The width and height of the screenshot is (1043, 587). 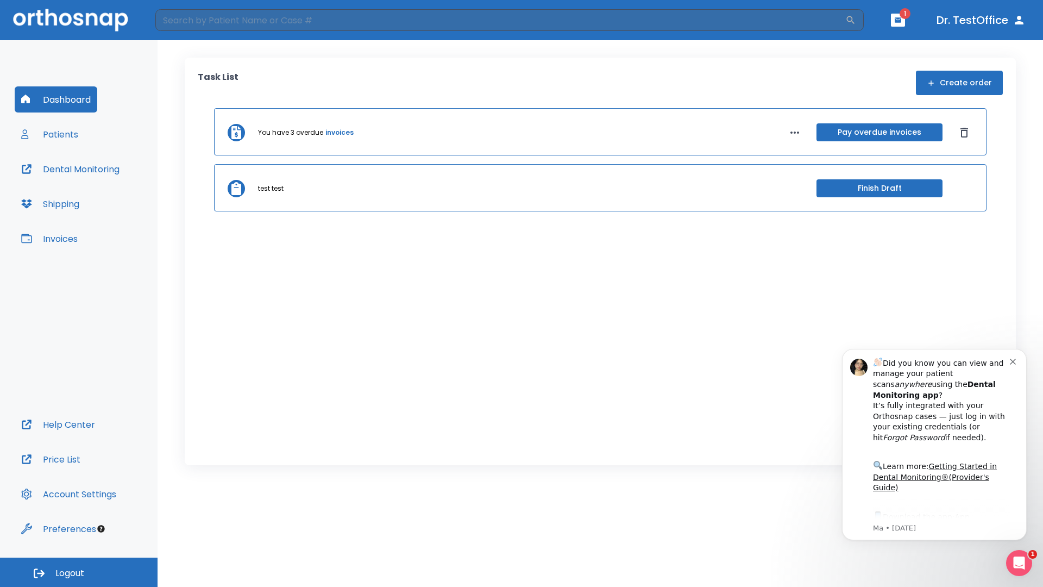 What do you see at coordinates (116, 196) in the screenshot?
I see `p: Message from Ma, sent 3w ago` at bounding box center [116, 196].